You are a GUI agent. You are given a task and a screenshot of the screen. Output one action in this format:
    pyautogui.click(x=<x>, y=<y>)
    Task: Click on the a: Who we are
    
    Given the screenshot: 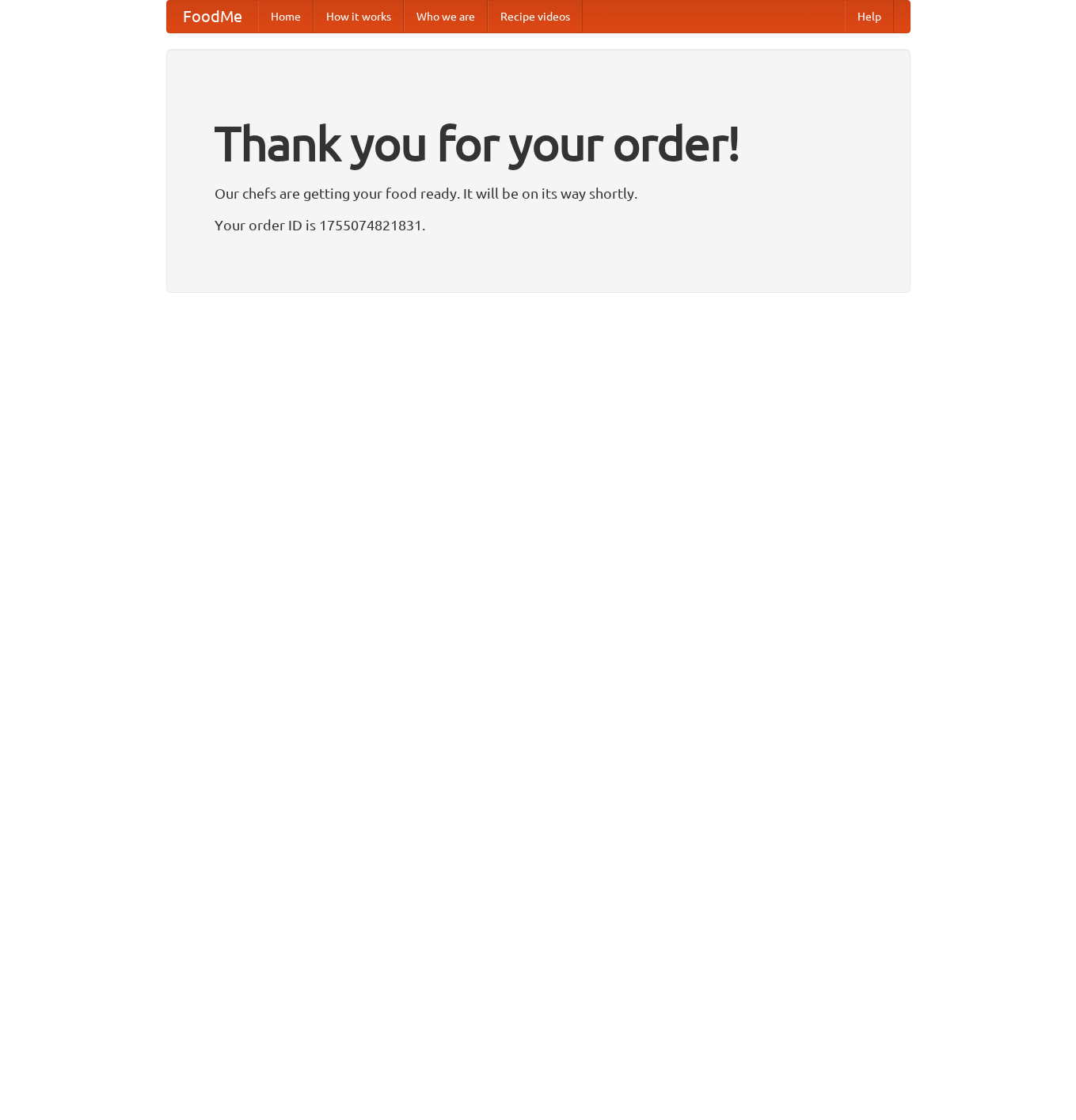 What is the action you would take?
    pyautogui.click(x=446, y=16)
    